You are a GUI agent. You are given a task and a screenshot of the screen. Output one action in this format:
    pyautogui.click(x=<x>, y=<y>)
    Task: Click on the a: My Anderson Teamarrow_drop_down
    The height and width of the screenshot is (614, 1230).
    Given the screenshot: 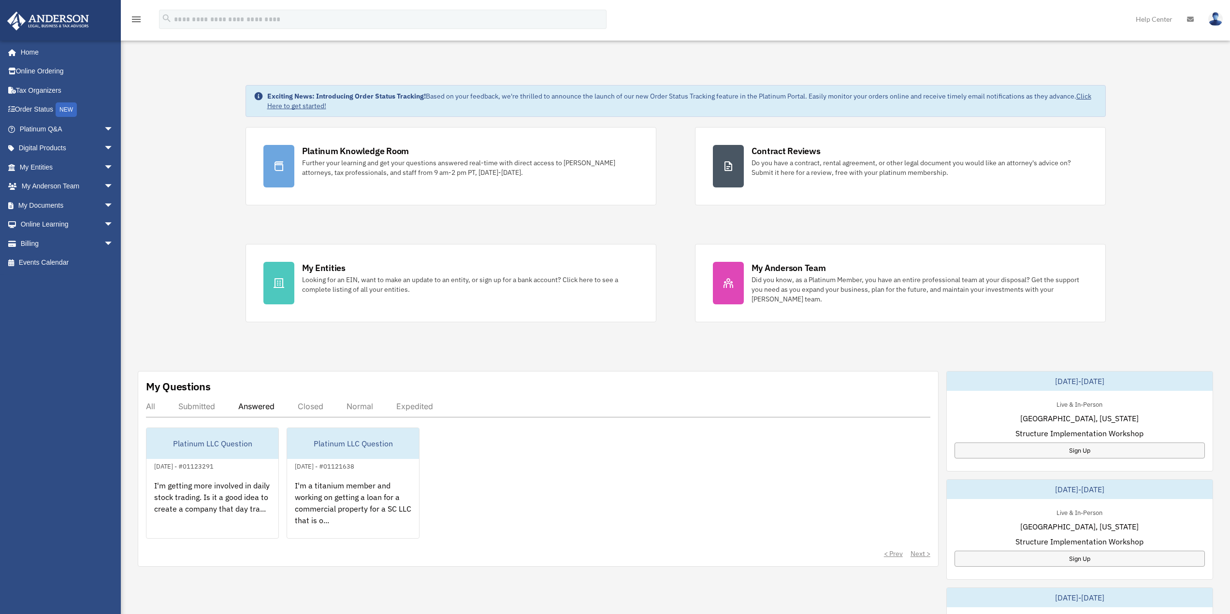 What is the action you would take?
    pyautogui.click(x=67, y=187)
    